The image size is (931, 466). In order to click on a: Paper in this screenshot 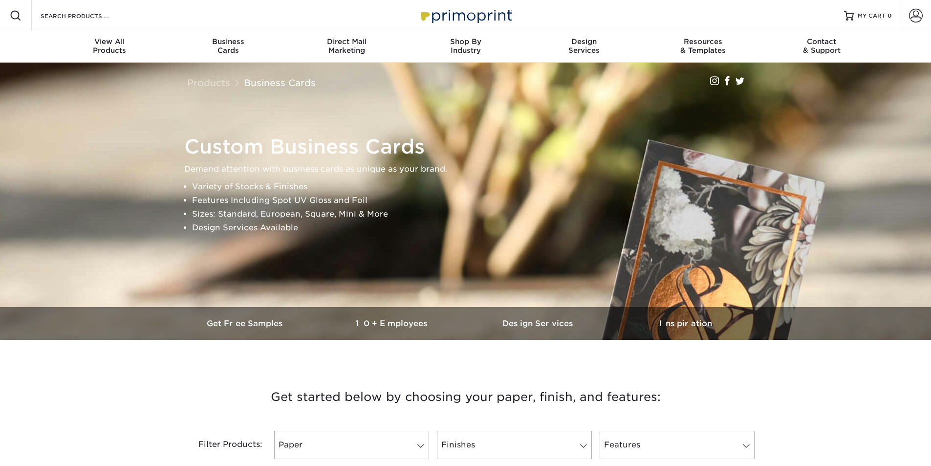, I will do `click(351, 445)`.